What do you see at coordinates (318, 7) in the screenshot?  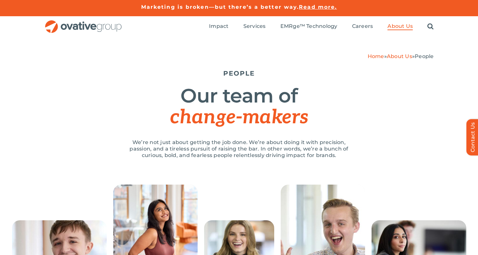 I see `span: Read more.` at bounding box center [318, 7].